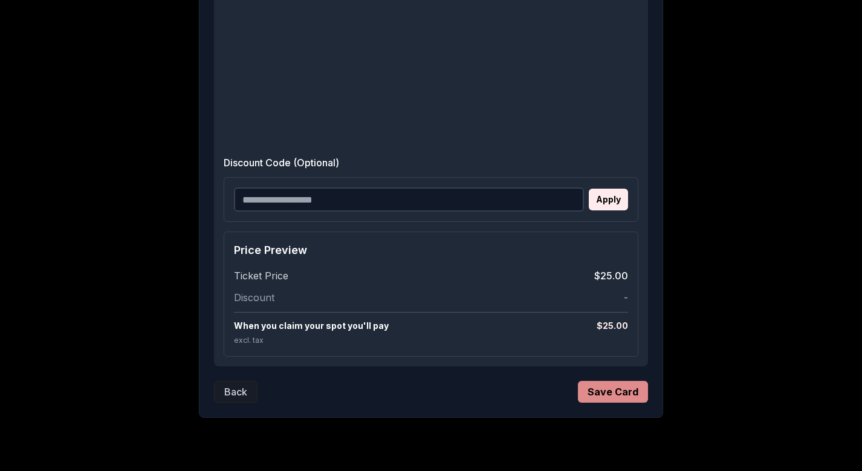  What do you see at coordinates (431, 250) in the screenshot?
I see `h4: Price Preview` at bounding box center [431, 250].